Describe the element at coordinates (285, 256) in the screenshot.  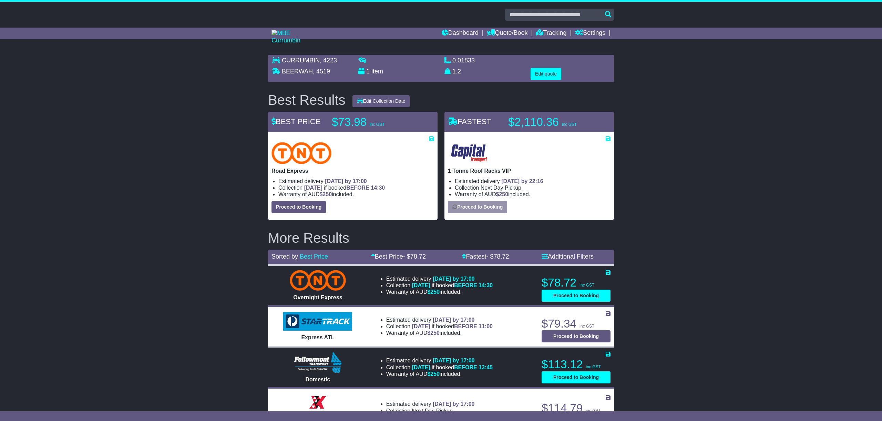
I see `span: Sorted by` at that location.